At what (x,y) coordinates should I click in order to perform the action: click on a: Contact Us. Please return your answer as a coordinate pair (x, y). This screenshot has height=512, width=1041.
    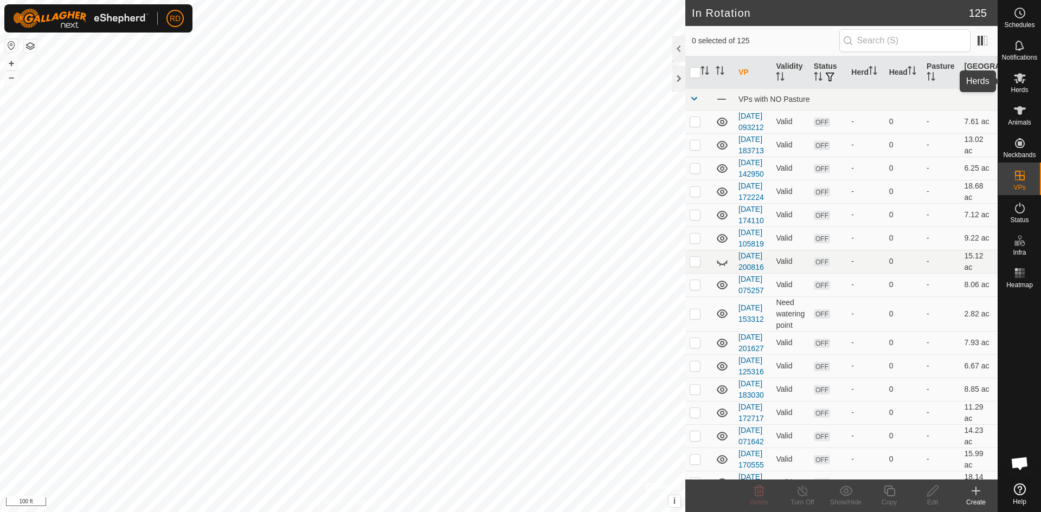
    Looking at the image, I should click on (369, 503).